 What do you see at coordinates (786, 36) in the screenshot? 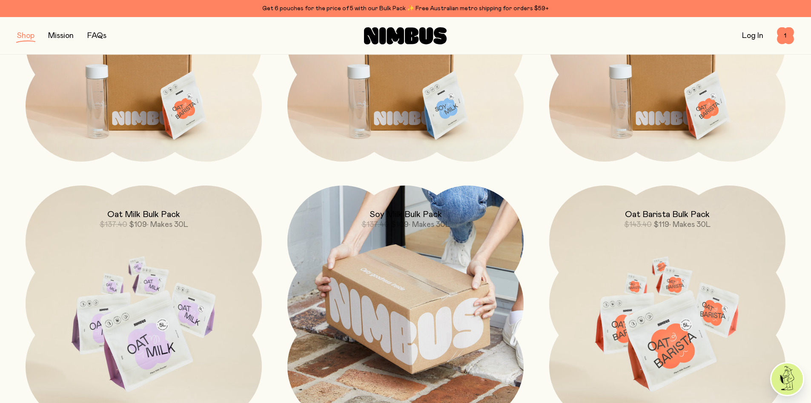
I see `button: 1` at bounding box center [786, 36].